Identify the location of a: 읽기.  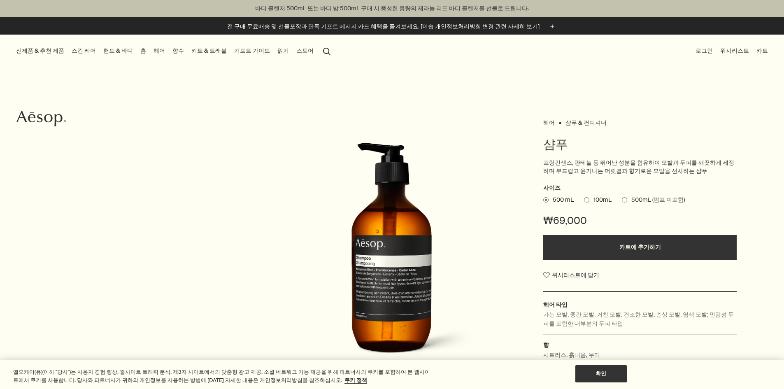
(283, 51).